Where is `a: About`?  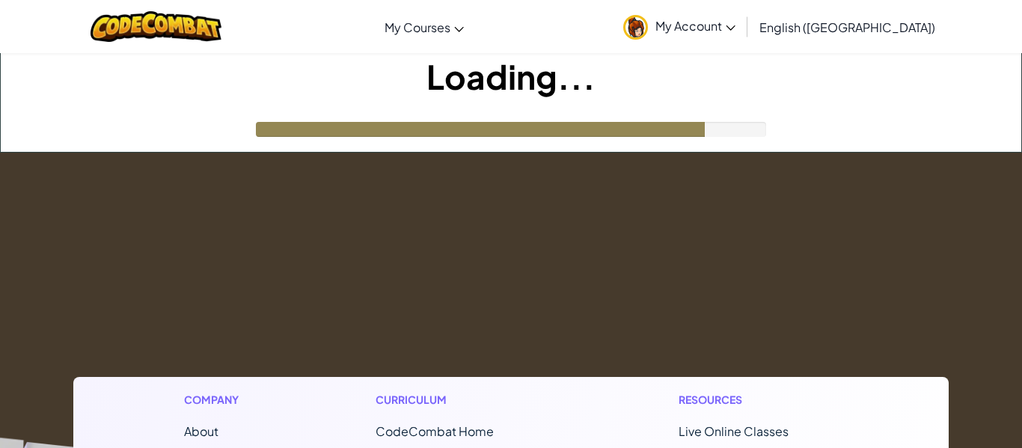 a: About is located at coordinates (201, 431).